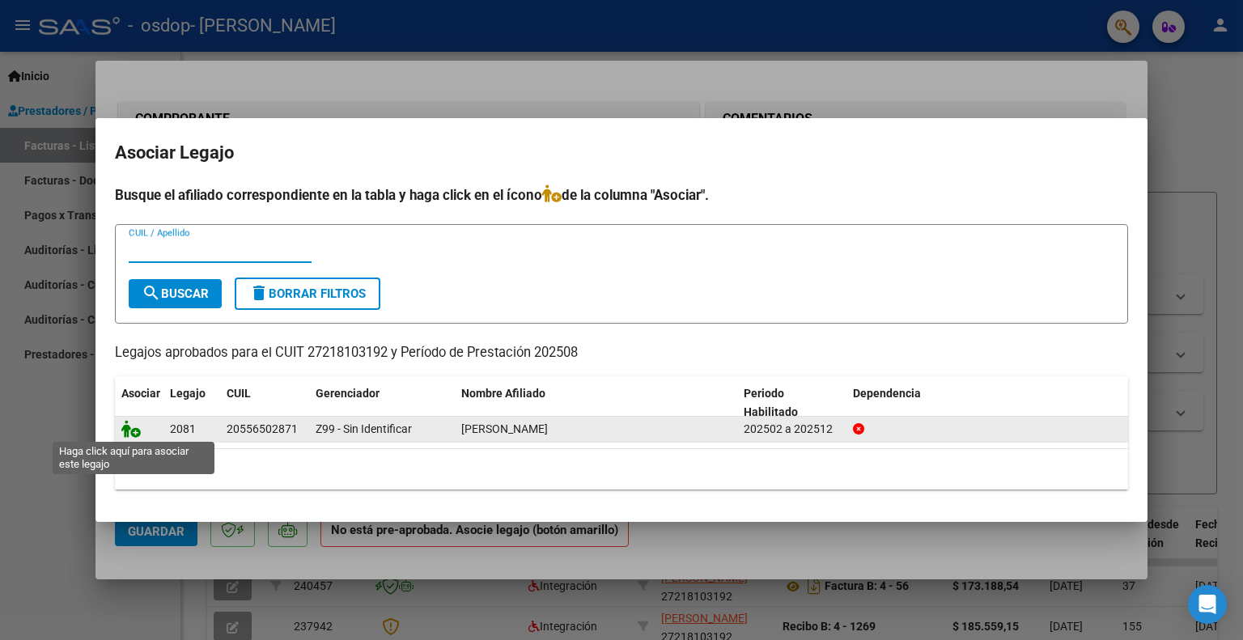  Describe the element at coordinates (308, 294) in the screenshot. I see `span: Borrar Filtros` at that location.